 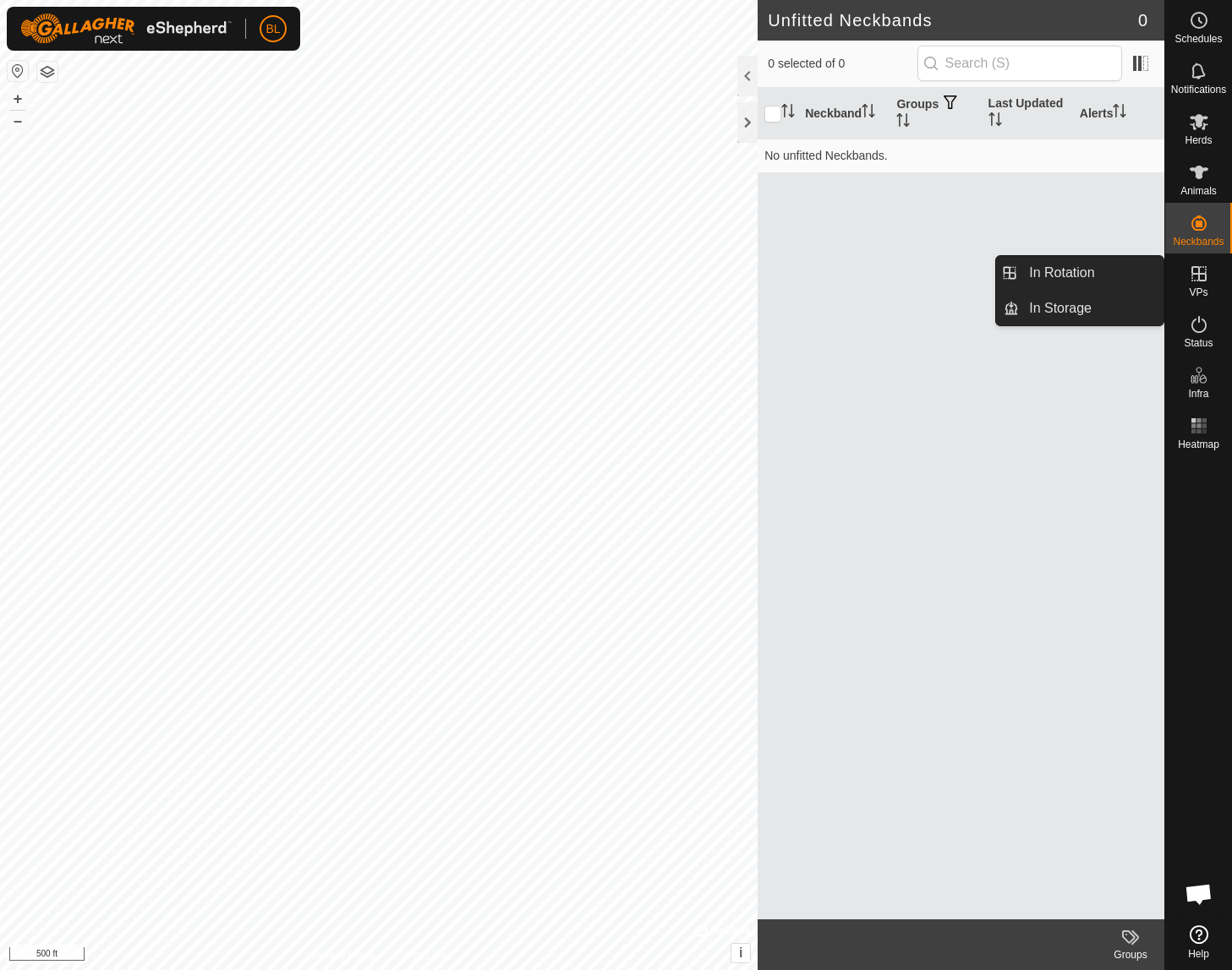 What do you see at coordinates (1198, 90) in the screenshot?
I see `span: Notifications` at bounding box center [1198, 90].